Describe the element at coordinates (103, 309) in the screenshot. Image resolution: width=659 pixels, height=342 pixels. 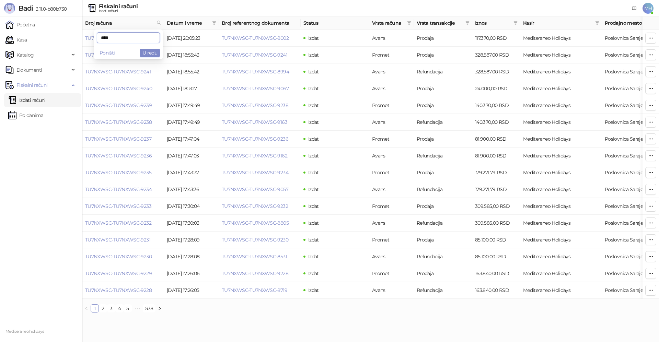
I see `a: 2` at that location.